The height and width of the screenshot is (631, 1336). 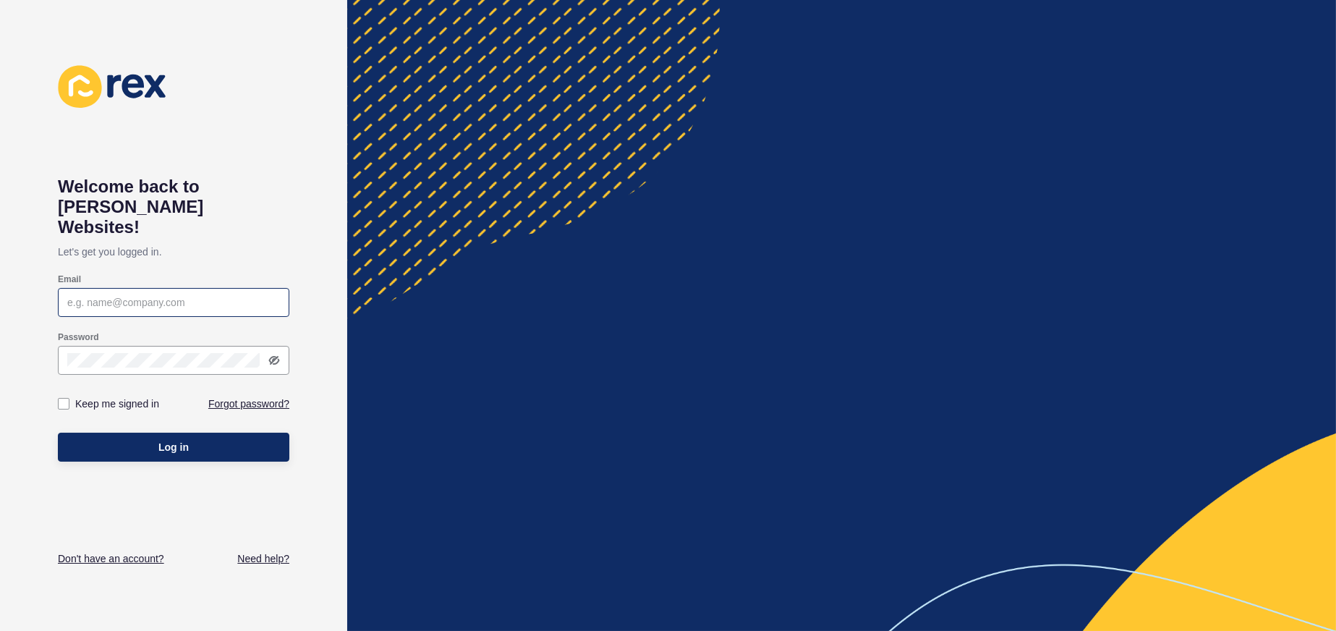 What do you see at coordinates (174, 302) in the screenshot?
I see `input: e.g. name@company.com` at bounding box center [174, 302].